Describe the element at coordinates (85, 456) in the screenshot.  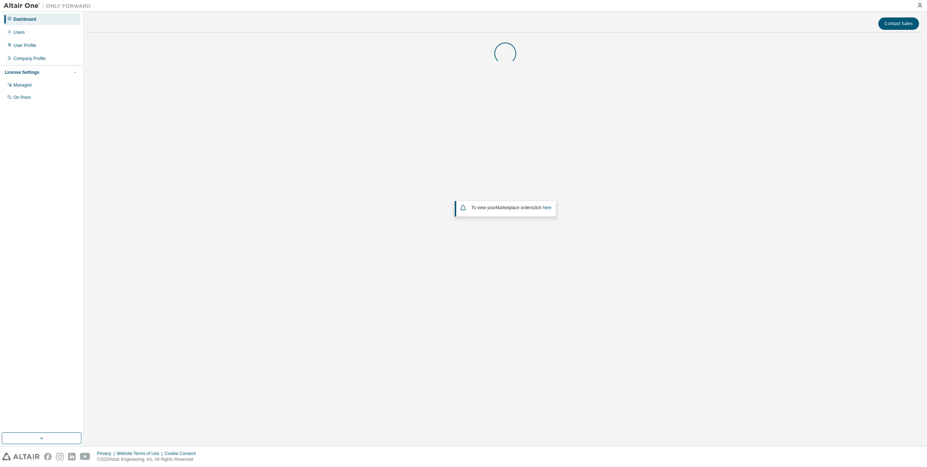
I see `img: youtube.svg` at that location.